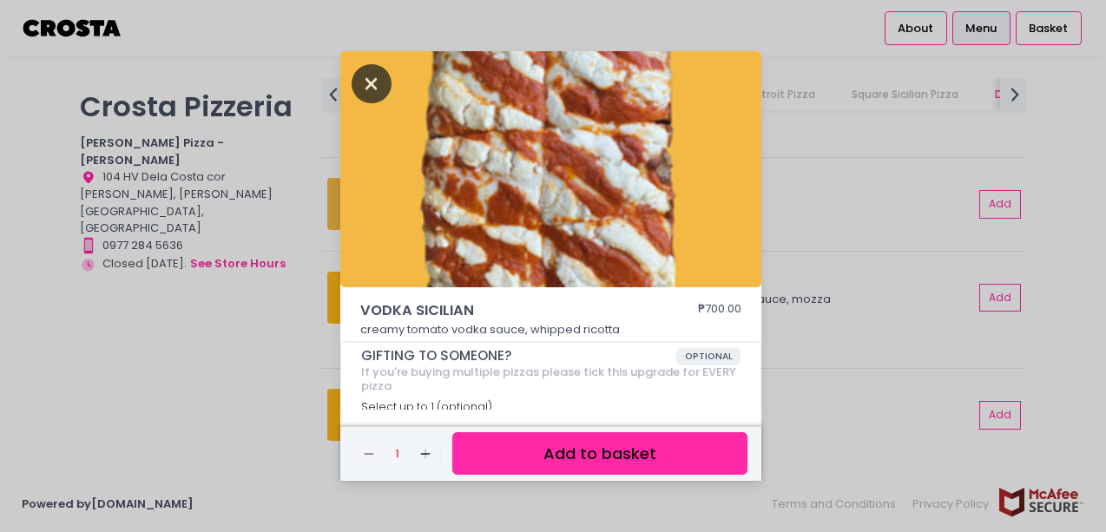  Describe the element at coordinates (518, 356) in the screenshot. I see `span: GIFTING TO SOMEONE?` at that location.